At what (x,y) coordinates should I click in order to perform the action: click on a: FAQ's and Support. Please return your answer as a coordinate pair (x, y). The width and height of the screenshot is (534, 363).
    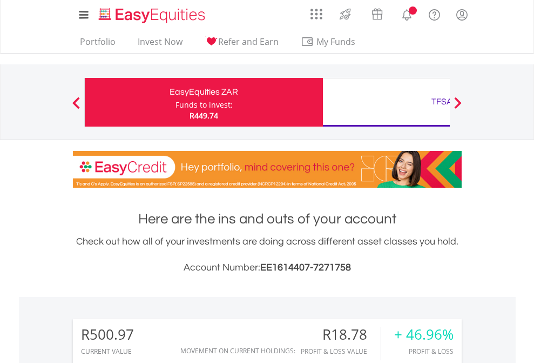
    Looking at the image, I should click on (435, 14).